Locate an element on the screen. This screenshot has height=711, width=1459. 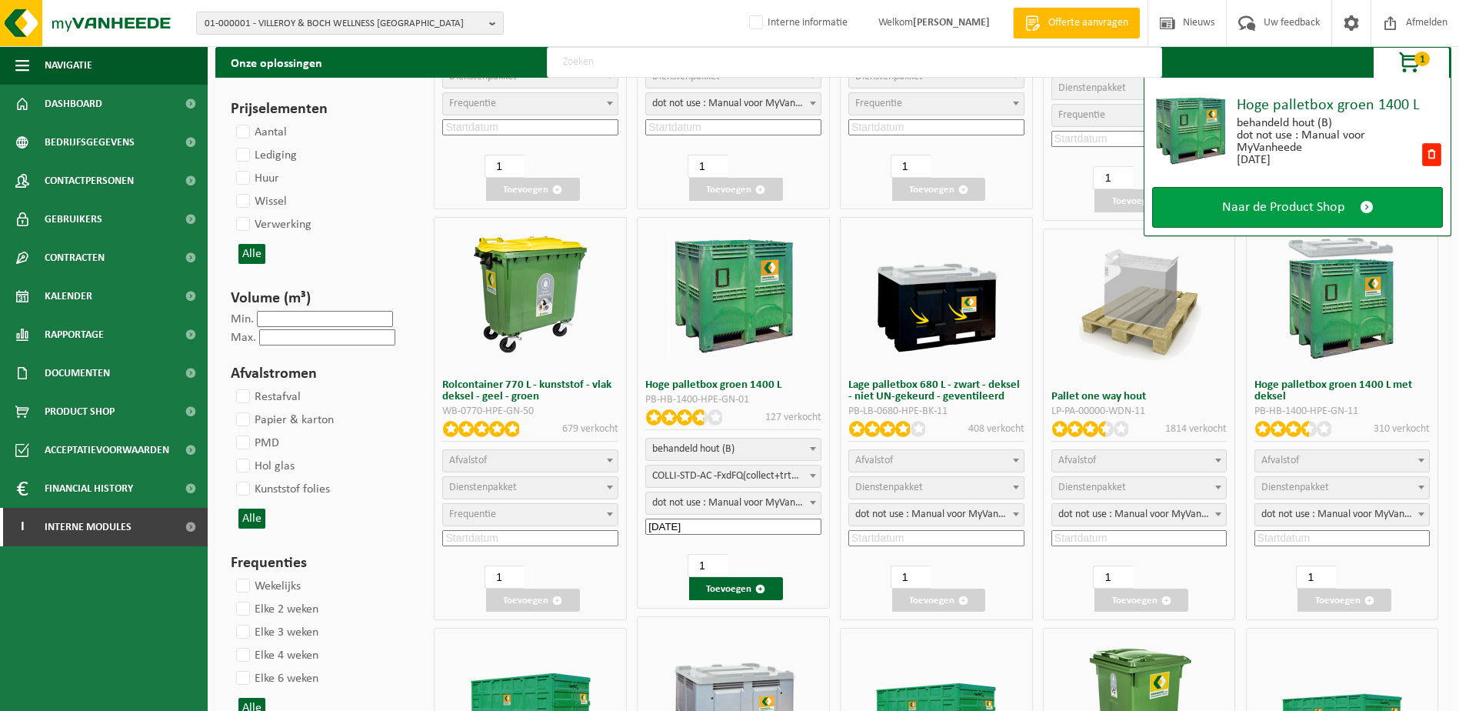
img: PB-HB-1400-HPE-GN-01 is located at coordinates (734, 295).